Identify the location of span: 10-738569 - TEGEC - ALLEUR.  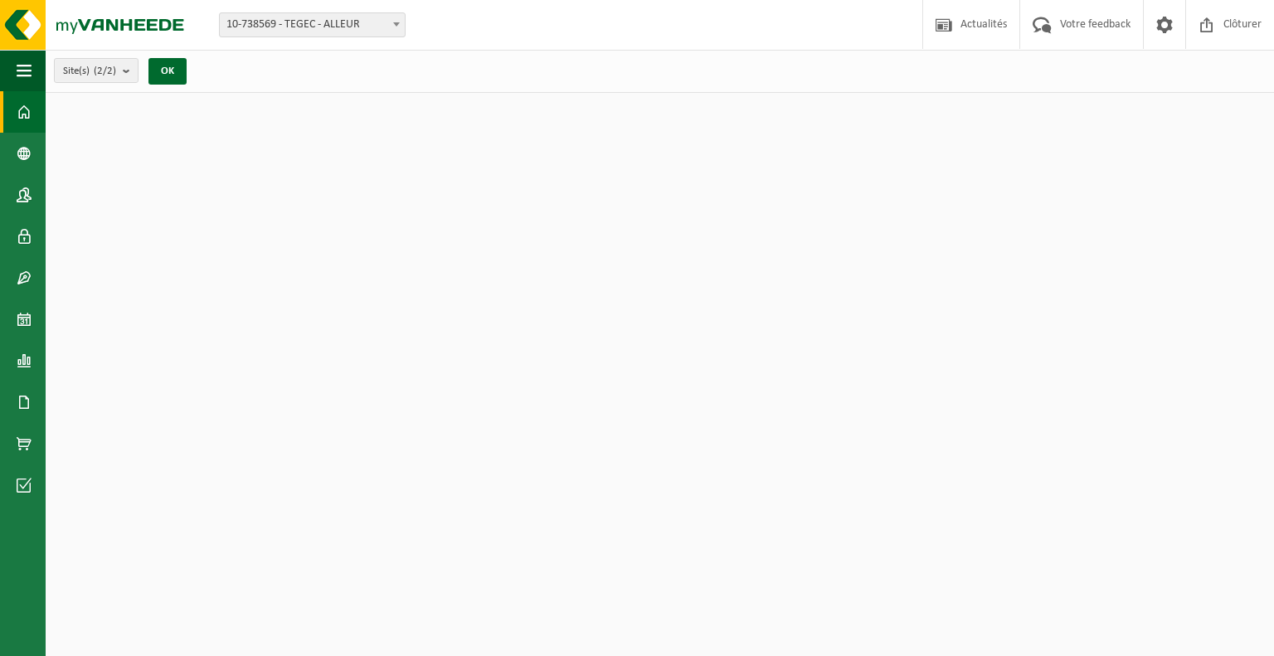
(312, 25).